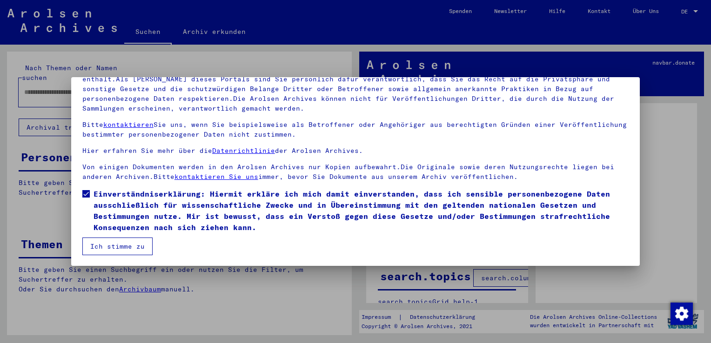  What do you see at coordinates (681, 314) in the screenshot?
I see `div: Modification du consentement` at bounding box center [681, 314].